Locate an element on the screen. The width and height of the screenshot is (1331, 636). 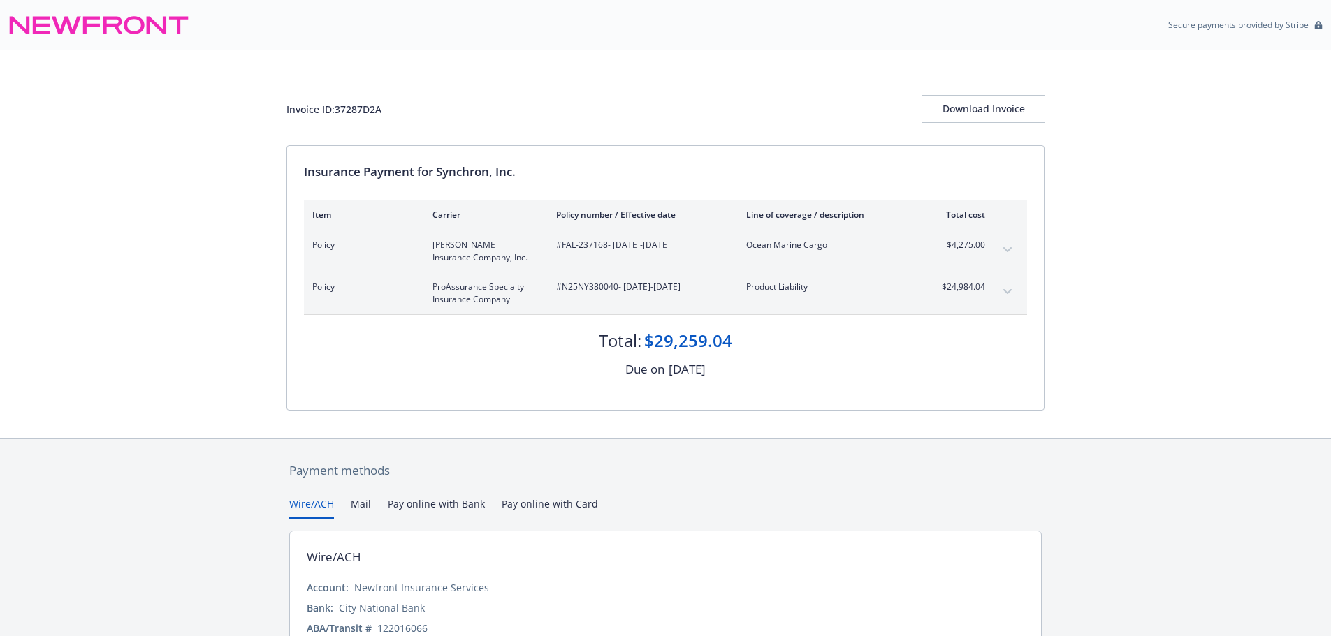
div: Total cost is located at coordinates (959, 214).